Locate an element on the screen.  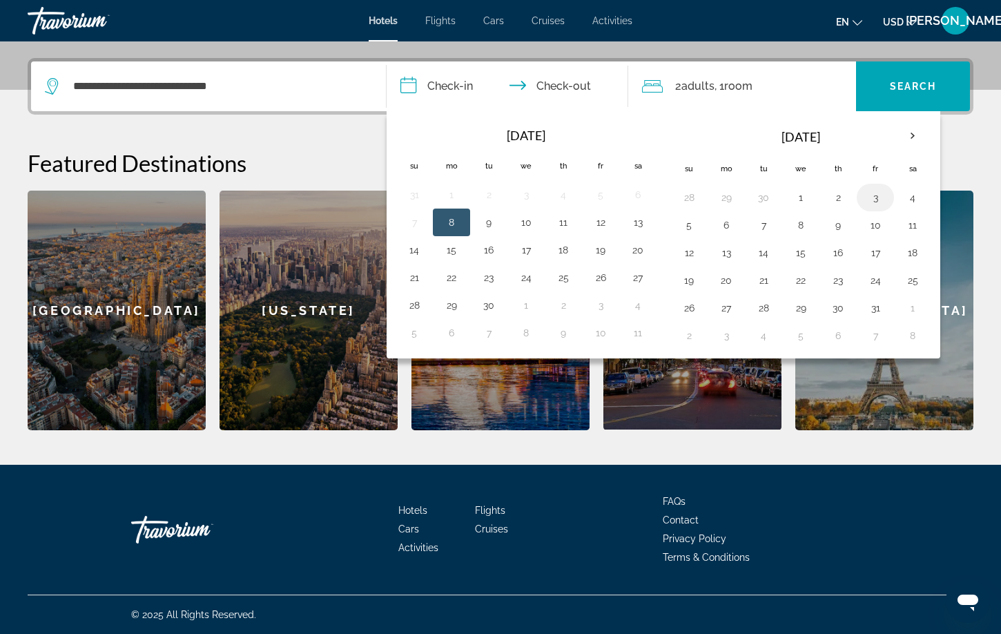
span: FAQs is located at coordinates (674, 501).